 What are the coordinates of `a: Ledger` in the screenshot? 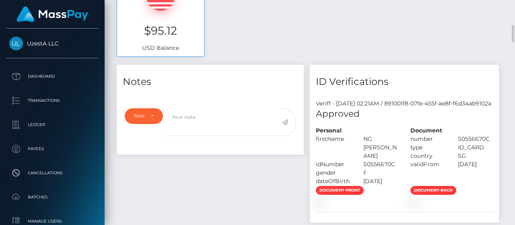 It's located at (52, 125).